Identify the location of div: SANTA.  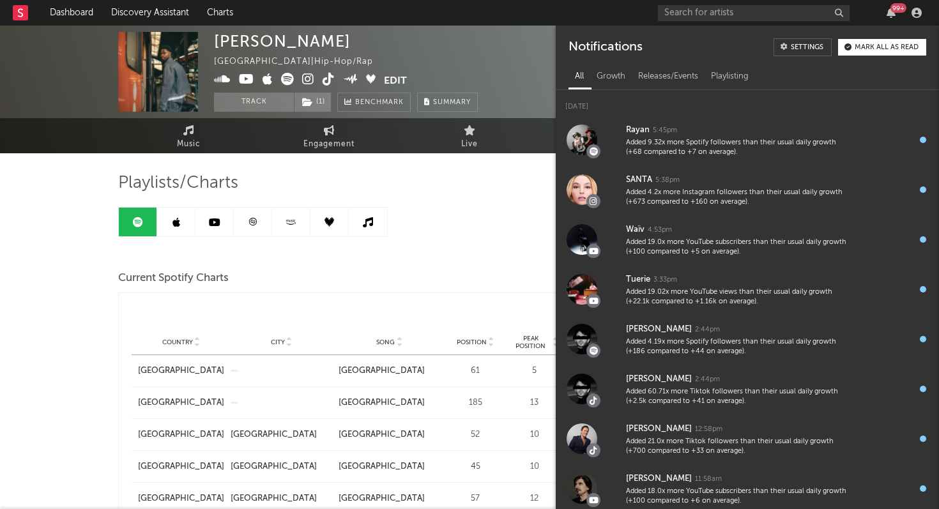
(638, 180).